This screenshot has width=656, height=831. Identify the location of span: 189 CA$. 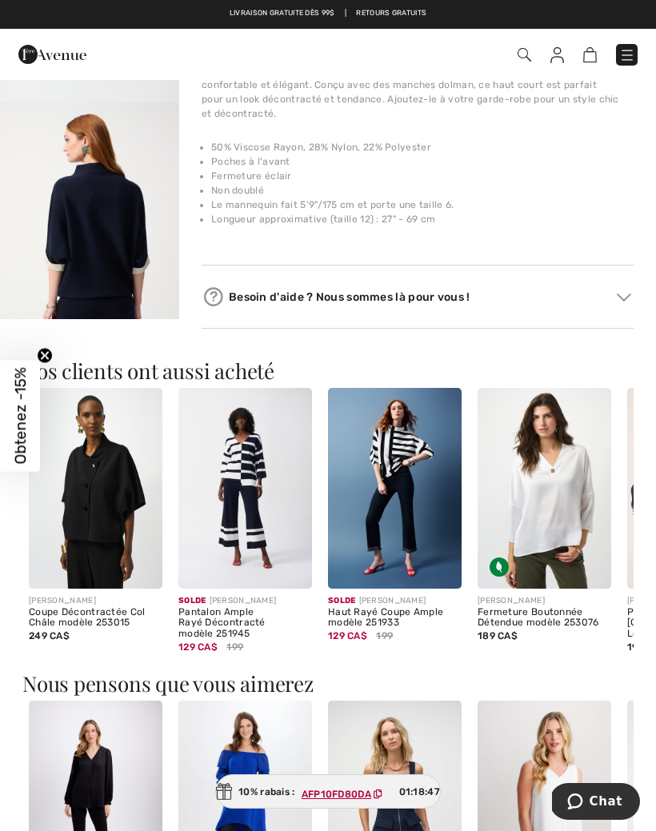
(497, 636).